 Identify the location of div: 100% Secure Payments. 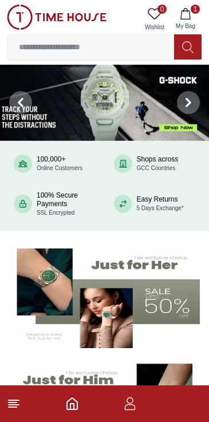
(66, 204).